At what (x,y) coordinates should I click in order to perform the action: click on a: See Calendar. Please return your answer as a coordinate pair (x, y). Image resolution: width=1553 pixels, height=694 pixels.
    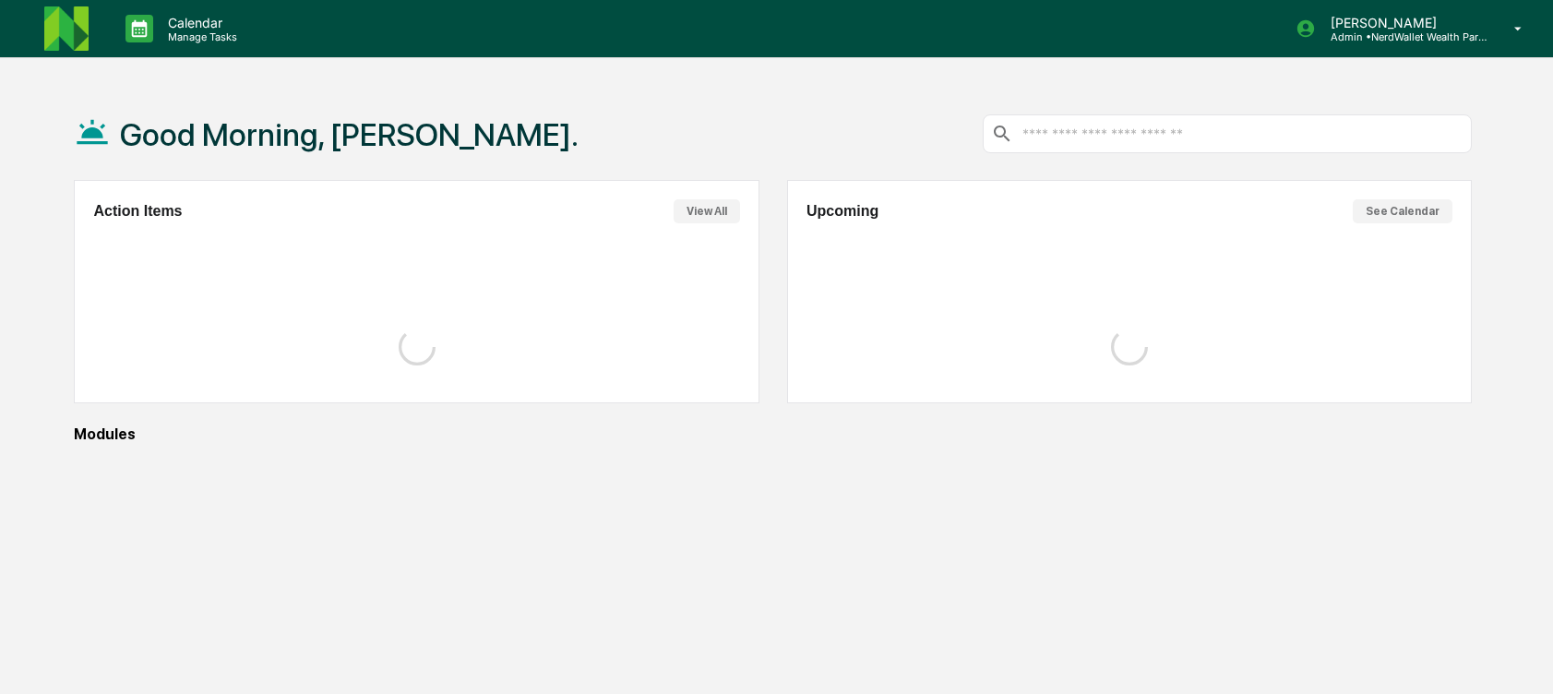
    Looking at the image, I should click on (1403, 211).